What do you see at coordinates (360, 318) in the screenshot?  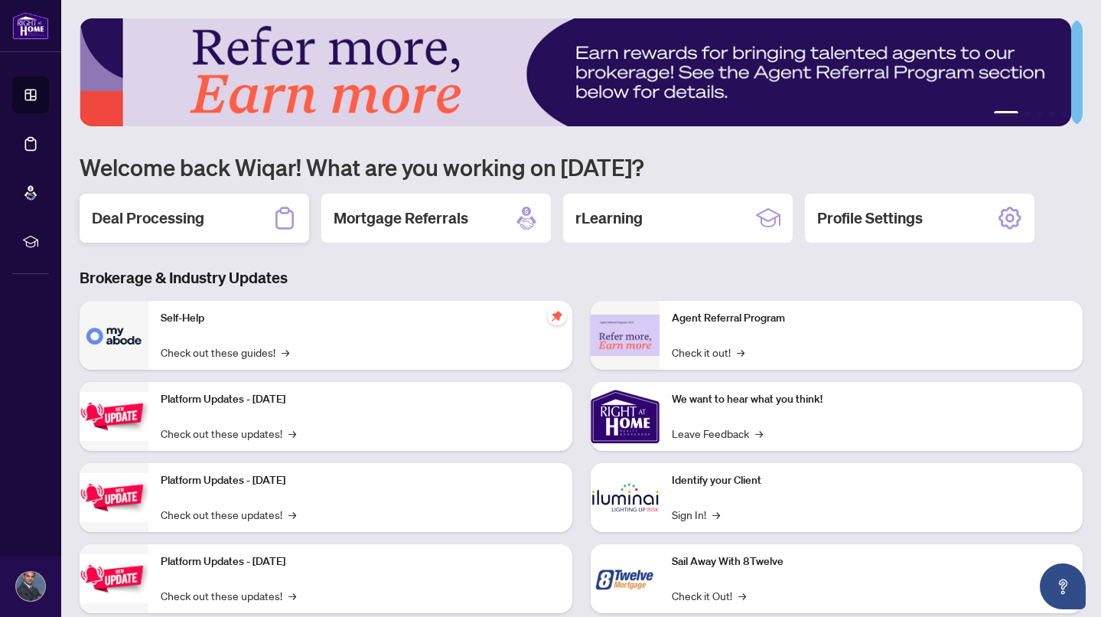 I see `p: Self-Help` at bounding box center [360, 318].